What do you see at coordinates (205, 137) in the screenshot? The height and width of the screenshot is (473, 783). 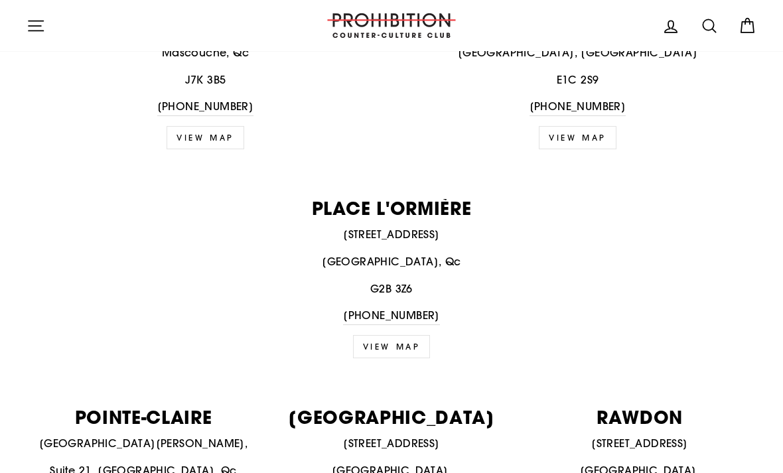 I see `a: View Map` at bounding box center [205, 137].